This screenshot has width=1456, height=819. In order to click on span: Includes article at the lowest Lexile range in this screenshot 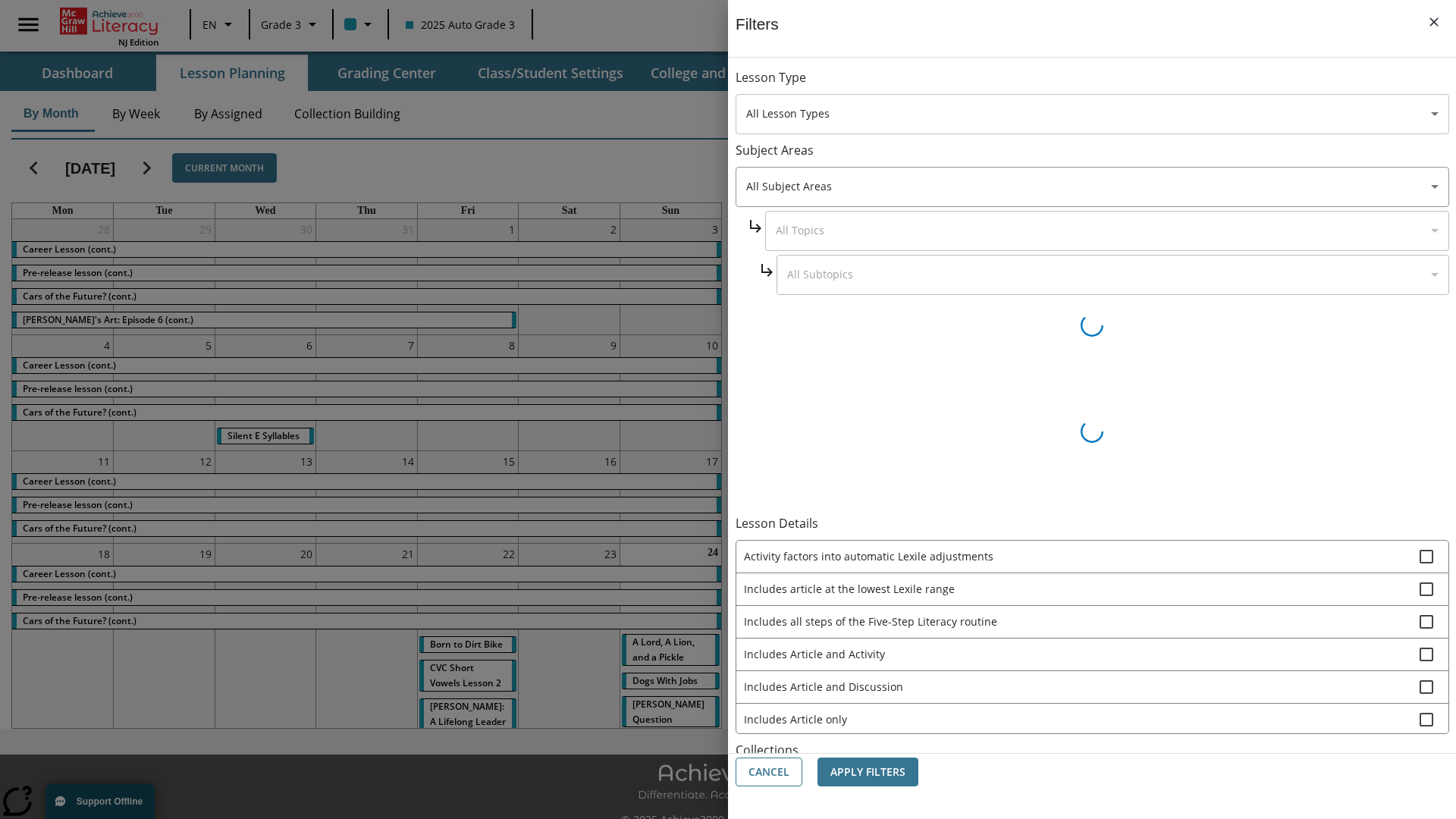, I will do `click(1081, 588)`.